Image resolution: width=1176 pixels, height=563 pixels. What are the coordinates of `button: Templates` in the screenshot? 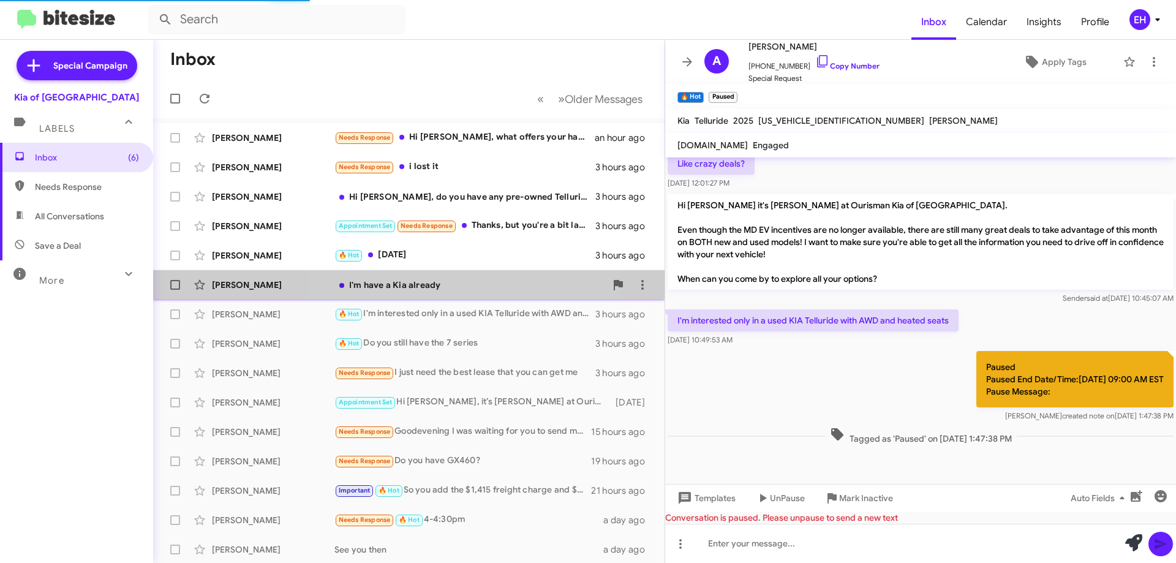 It's located at (705, 498).